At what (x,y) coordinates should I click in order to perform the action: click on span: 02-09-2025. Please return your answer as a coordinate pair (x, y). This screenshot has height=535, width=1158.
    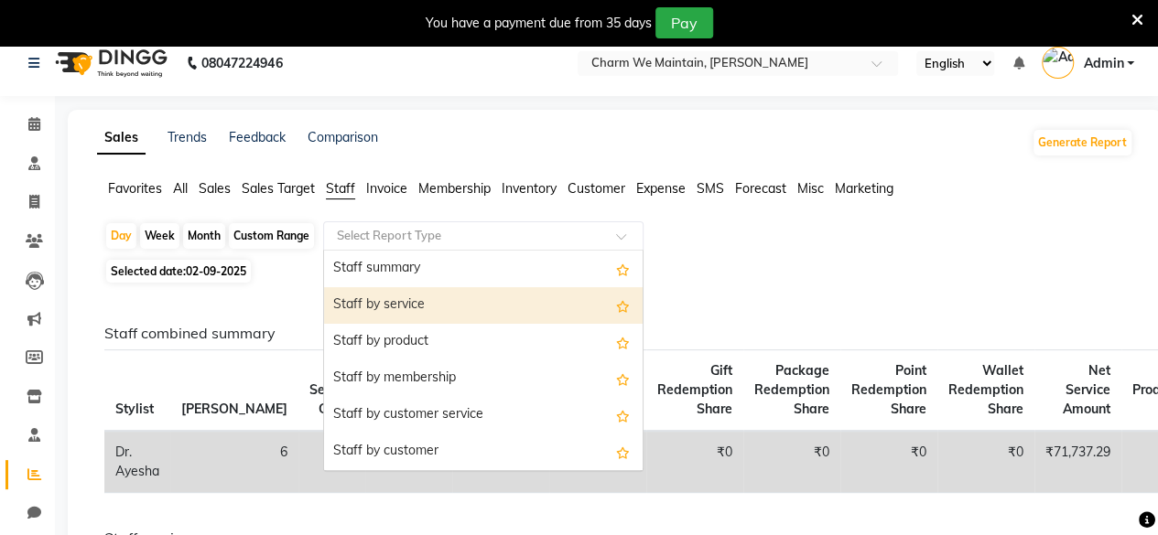
    Looking at the image, I should click on (216, 271).